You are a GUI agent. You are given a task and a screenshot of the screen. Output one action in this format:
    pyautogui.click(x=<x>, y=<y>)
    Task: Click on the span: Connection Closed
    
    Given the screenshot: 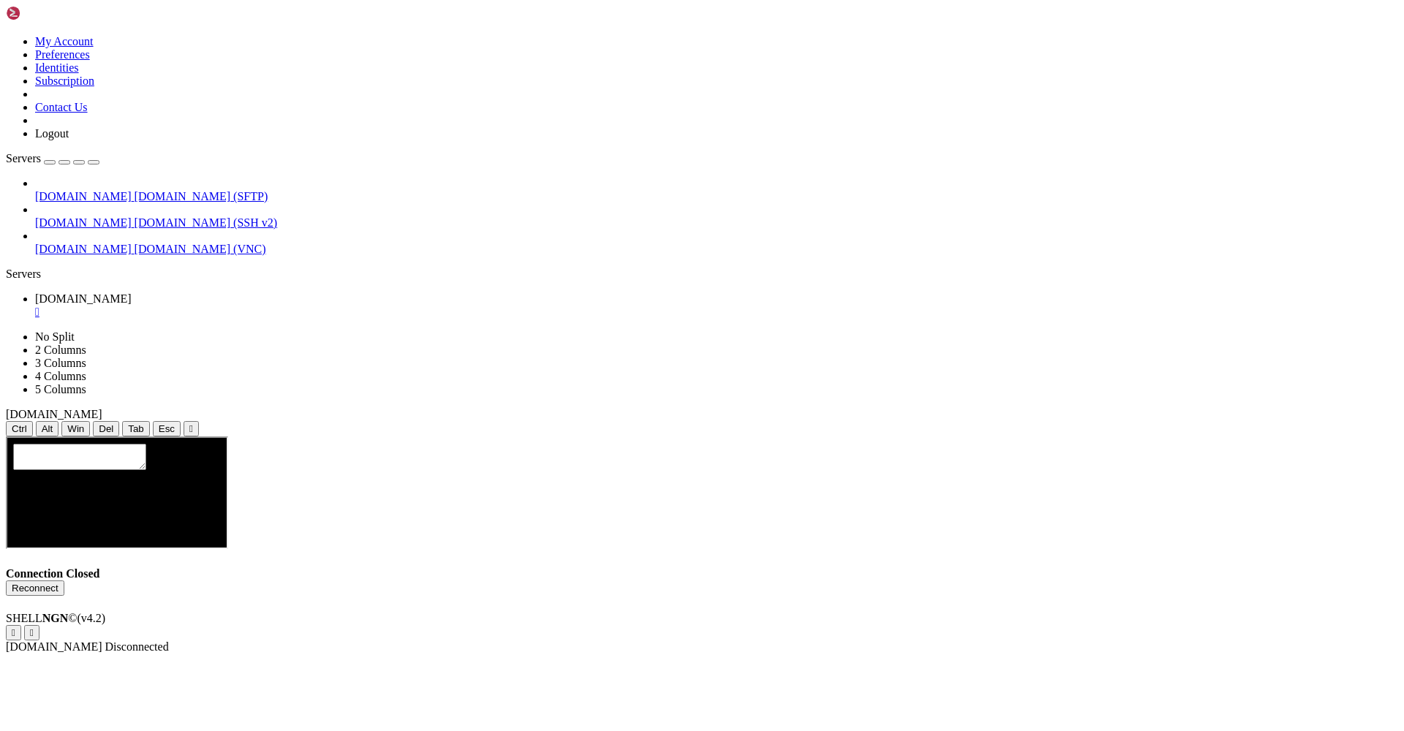 What is the action you would take?
    pyautogui.click(x=53, y=573)
    